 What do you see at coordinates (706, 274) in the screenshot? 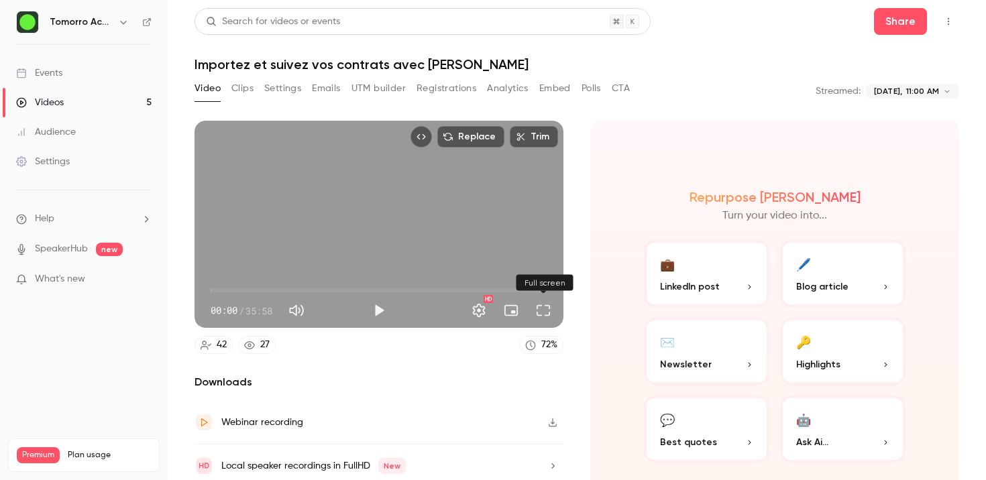
I see `button: 💼LinkedIn post` at bounding box center [706, 274].